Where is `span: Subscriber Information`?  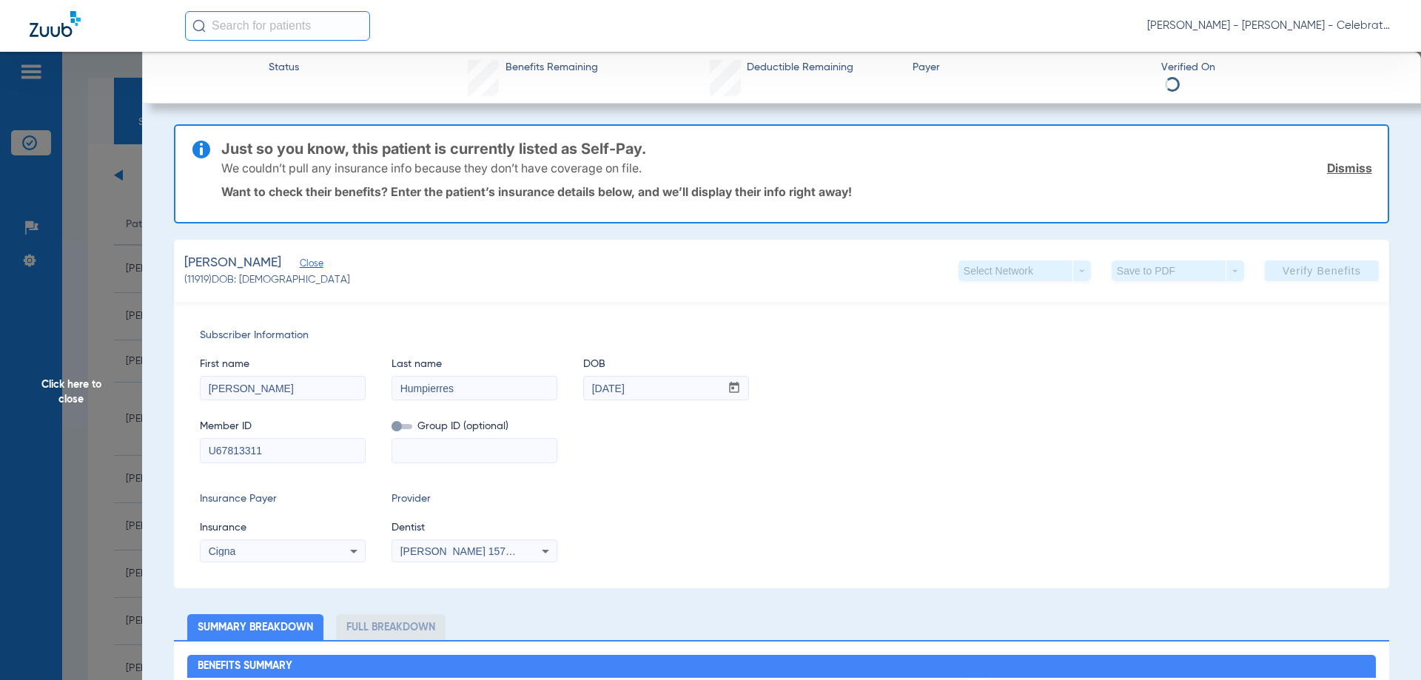
span: Subscriber Information is located at coordinates (782, 335).